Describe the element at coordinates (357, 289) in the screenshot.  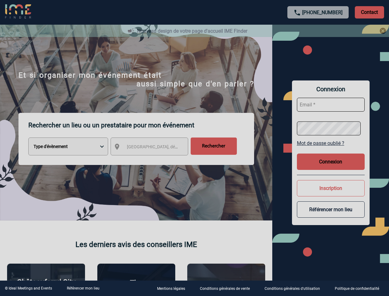
I see `p: Politique de confidentialité` at that location.